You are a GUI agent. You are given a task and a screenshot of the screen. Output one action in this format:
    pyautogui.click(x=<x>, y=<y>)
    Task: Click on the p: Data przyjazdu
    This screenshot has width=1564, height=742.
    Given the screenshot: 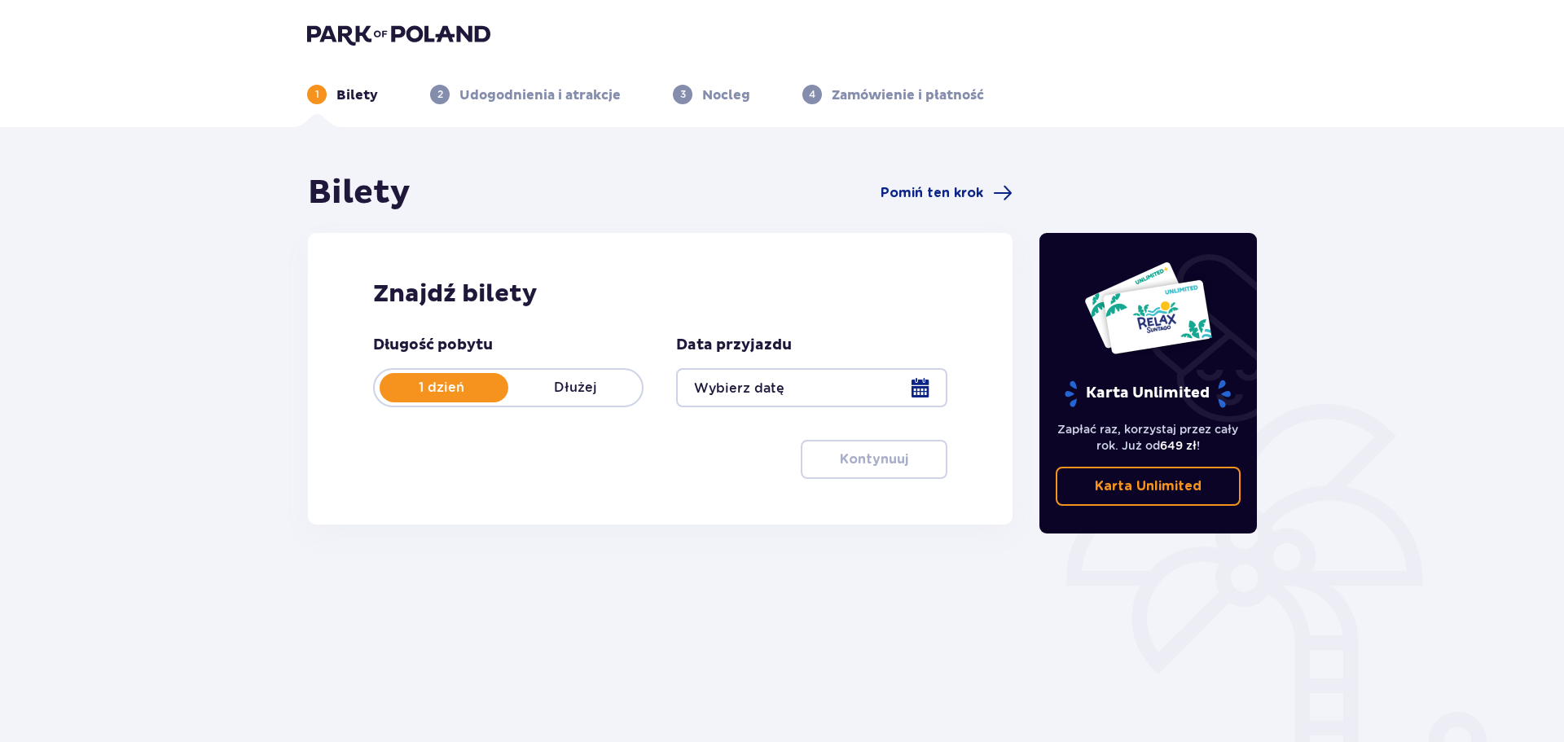 What is the action you would take?
    pyautogui.click(x=734, y=345)
    